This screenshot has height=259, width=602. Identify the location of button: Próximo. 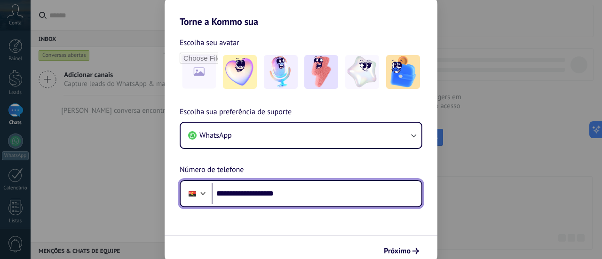
(401, 251).